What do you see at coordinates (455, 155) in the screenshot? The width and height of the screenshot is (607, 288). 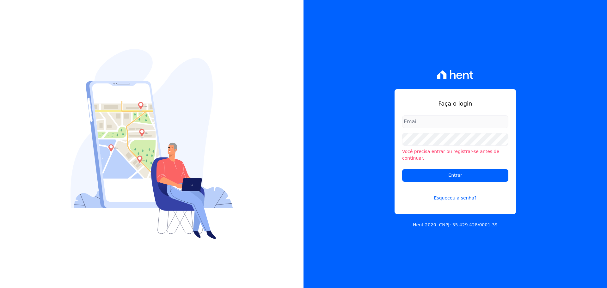 I see `li: Você precisa entrar ou registrar-se antes de continuar.` at bounding box center [455, 155].